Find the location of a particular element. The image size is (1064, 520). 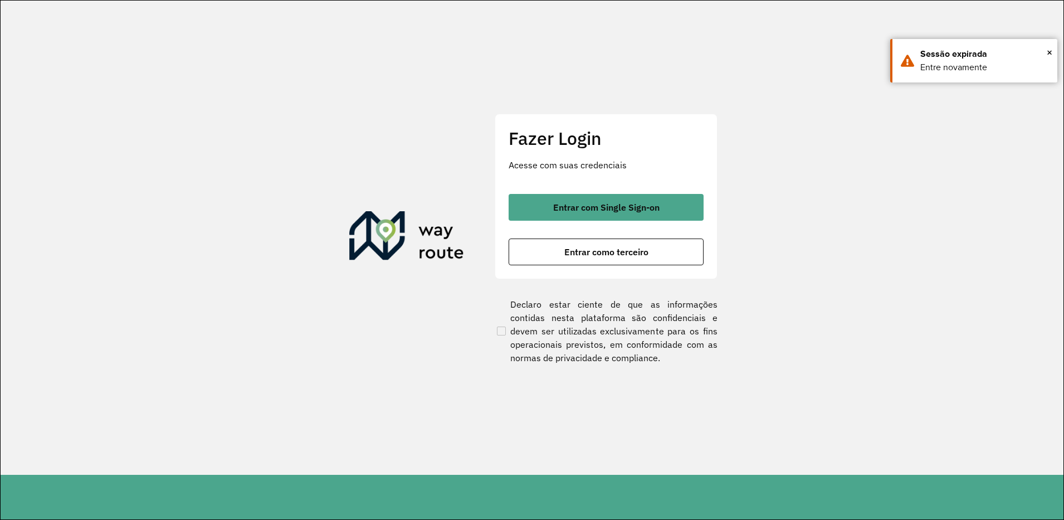

div: Entre novamente is located at coordinates (985, 67).